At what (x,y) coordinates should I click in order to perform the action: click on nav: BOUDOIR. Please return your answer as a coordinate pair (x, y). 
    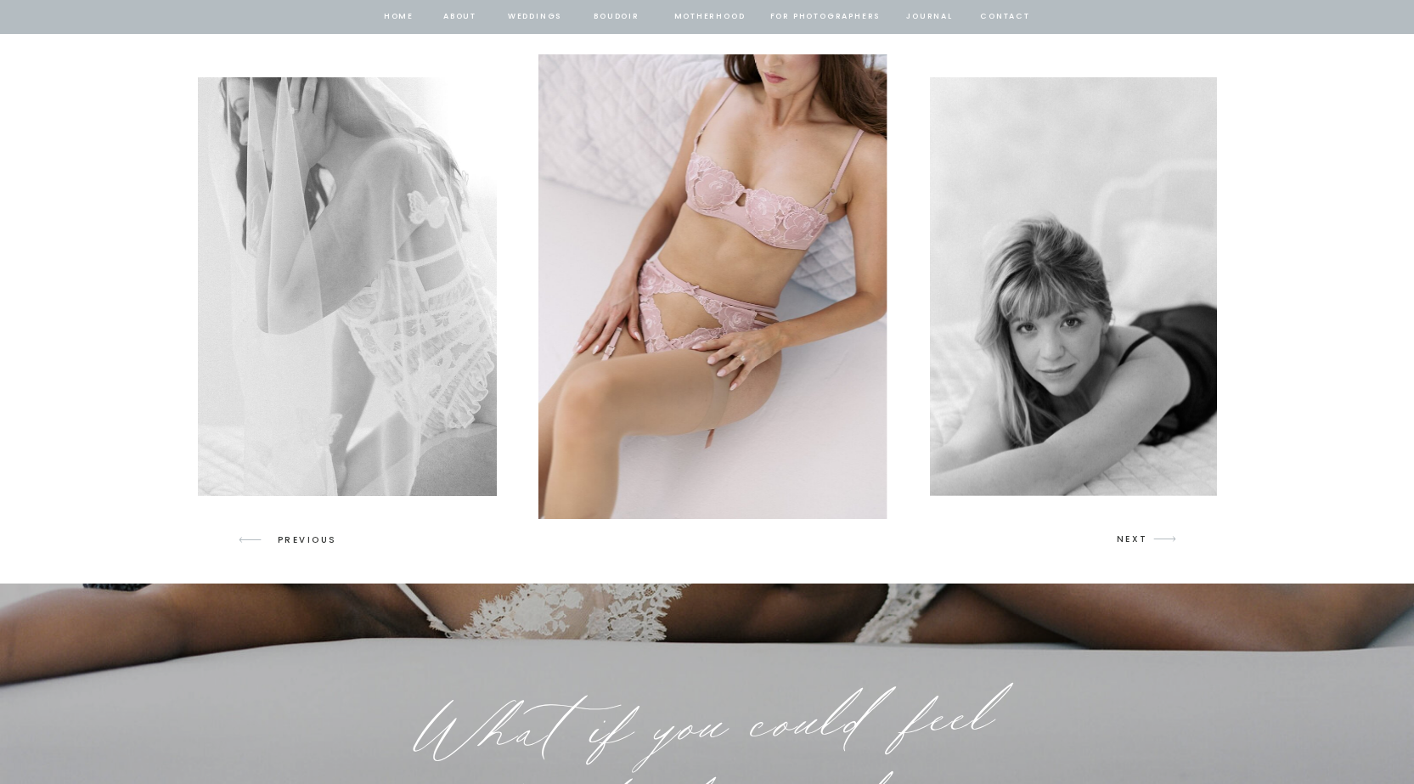
    Looking at the image, I should click on (616, 17).